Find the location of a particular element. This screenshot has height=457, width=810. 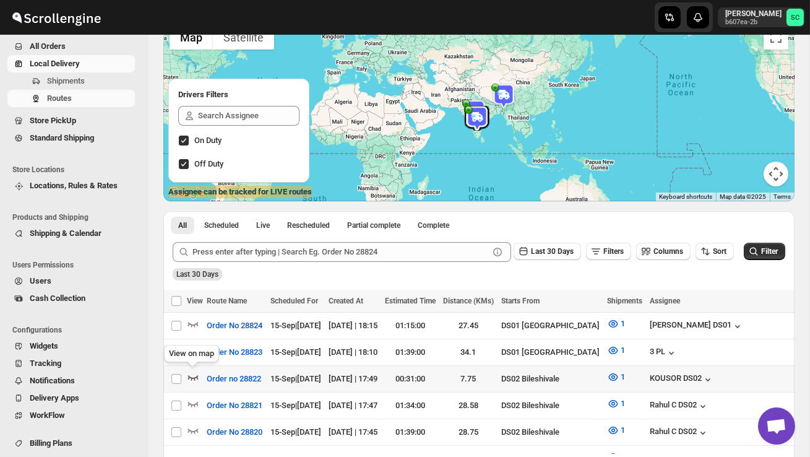

button: Order No 28824 is located at coordinates (235, 325).